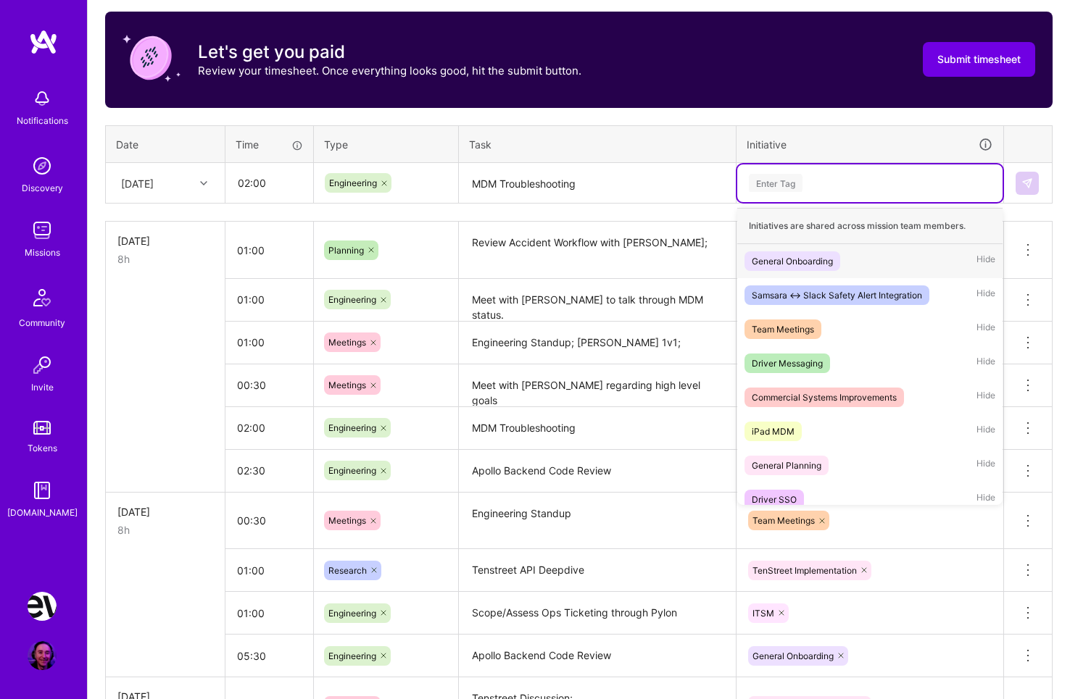  I want to click on span: Team Meetings, so click(784, 520).